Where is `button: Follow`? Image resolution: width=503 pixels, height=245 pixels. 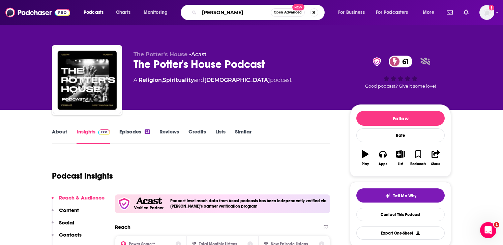
button: Follow is located at coordinates (401, 118).